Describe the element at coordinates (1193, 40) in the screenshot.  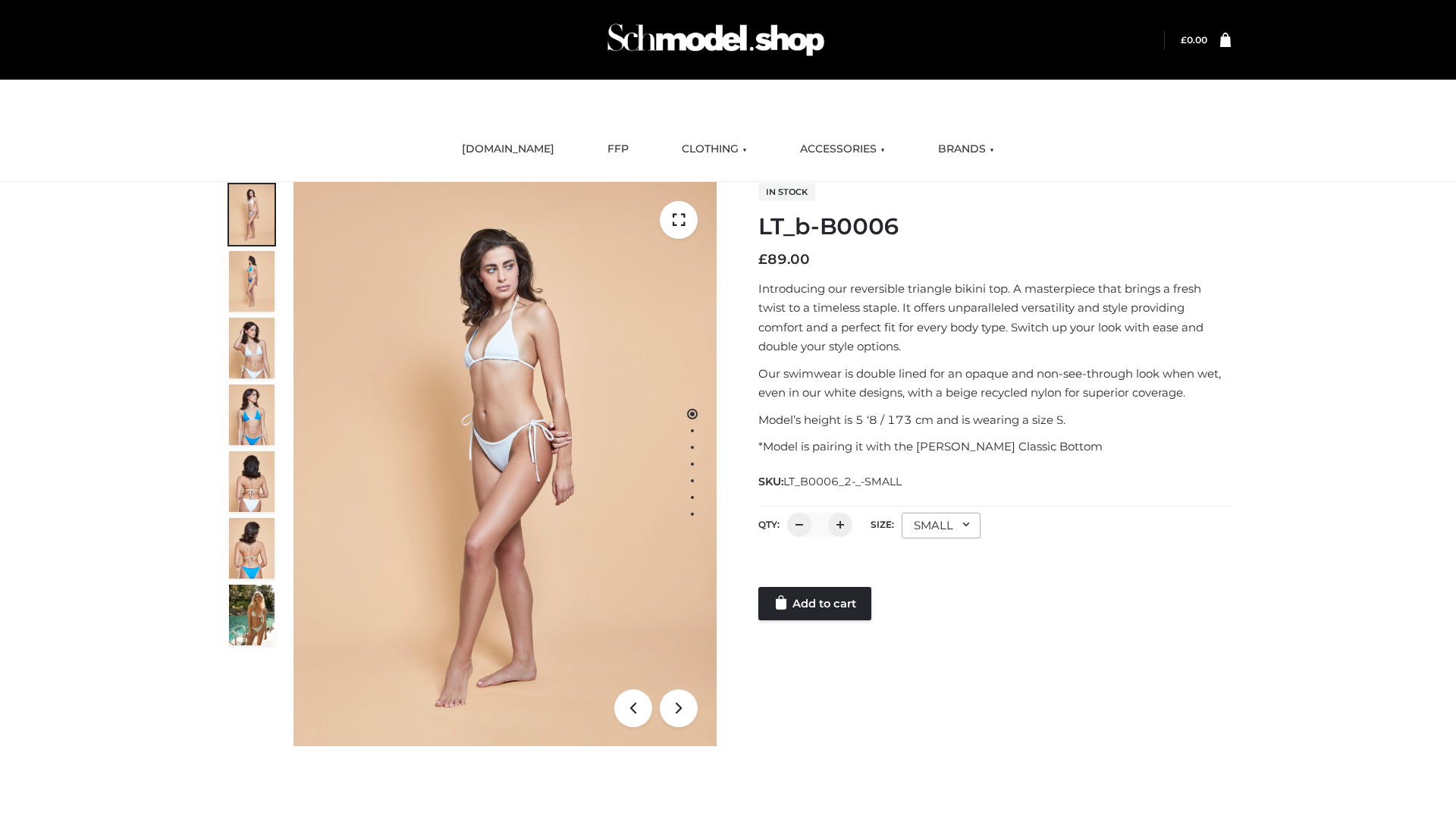
I see `bdi: 0.00` at that location.